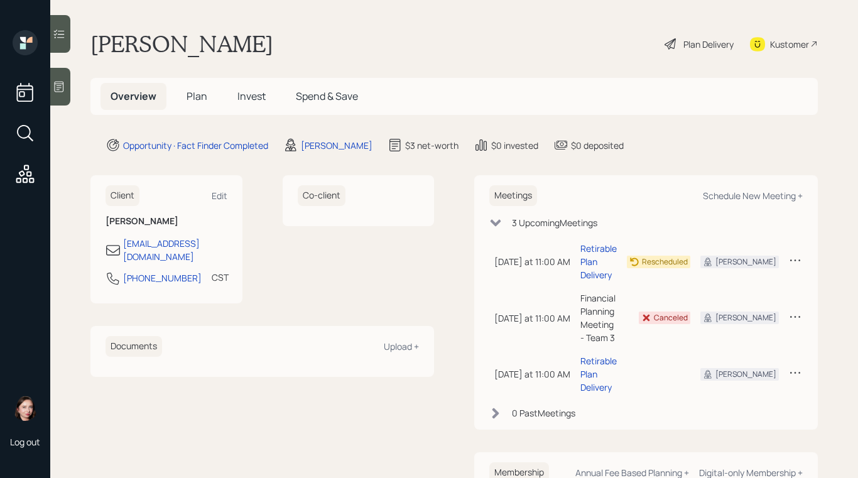  Describe the element at coordinates (671, 318) in the screenshot. I see `div: Canceled` at that location.